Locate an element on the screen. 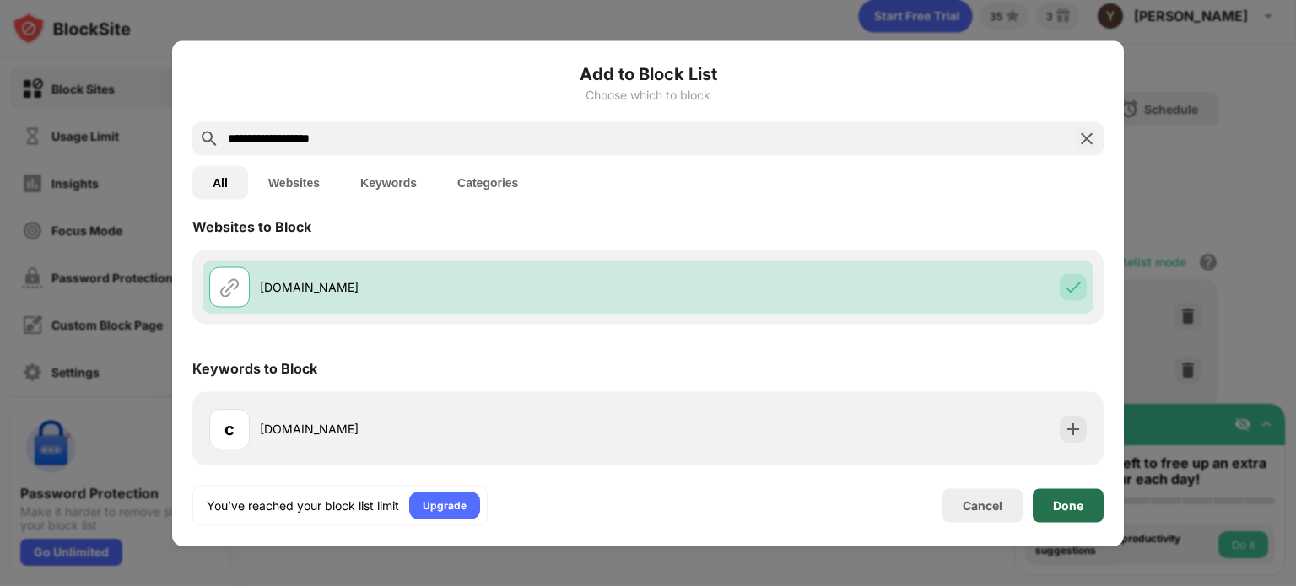 This screenshot has height=586, width=1296. button: Categories is located at coordinates (488, 182).